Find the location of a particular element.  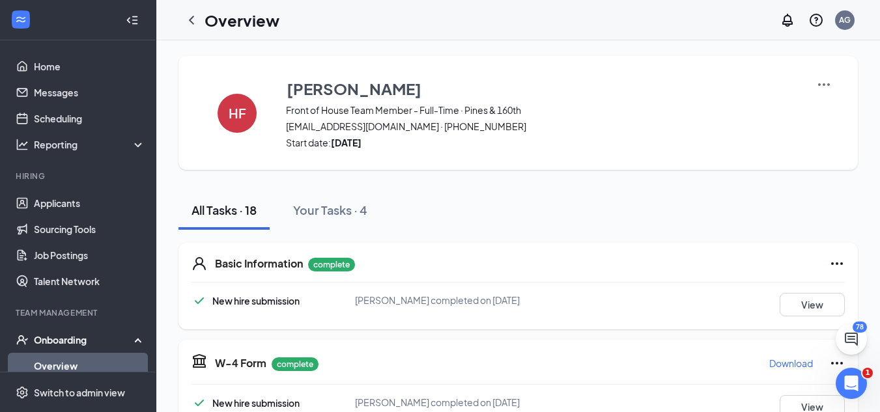

svg: UserCheck is located at coordinates (22, 340).